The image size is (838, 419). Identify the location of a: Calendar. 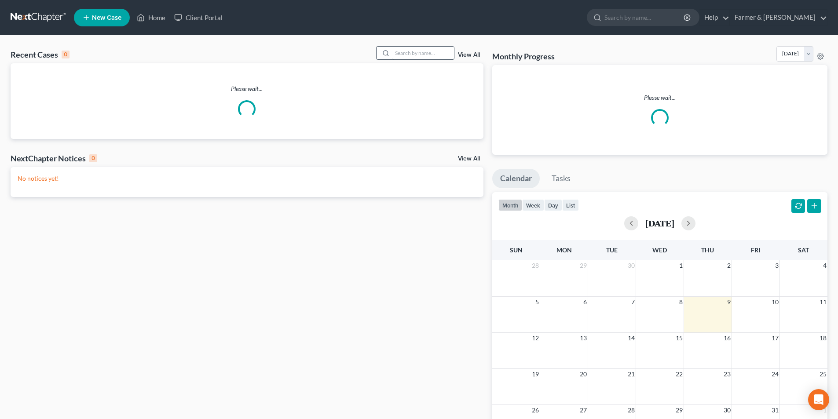
(516, 179).